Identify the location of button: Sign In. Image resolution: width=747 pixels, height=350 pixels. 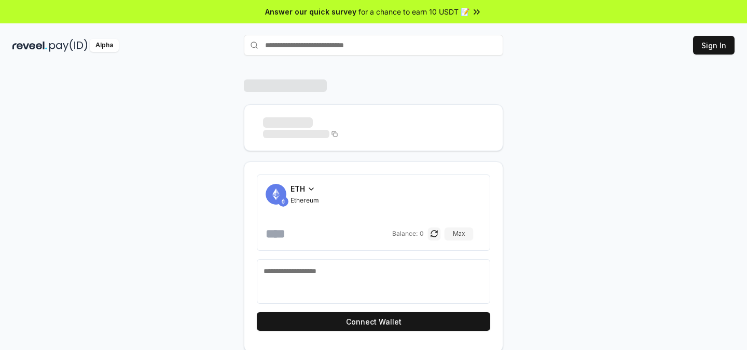
(714, 45).